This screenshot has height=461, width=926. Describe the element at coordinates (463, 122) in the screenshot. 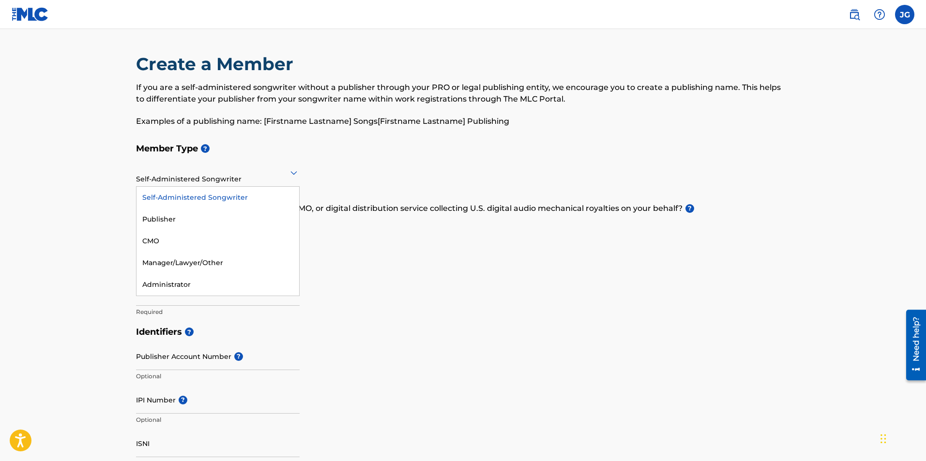

I see `p: Examples of a publishing name: [Firstname Lastname] Songs[Firstname Lastname] Publishing` at that location.